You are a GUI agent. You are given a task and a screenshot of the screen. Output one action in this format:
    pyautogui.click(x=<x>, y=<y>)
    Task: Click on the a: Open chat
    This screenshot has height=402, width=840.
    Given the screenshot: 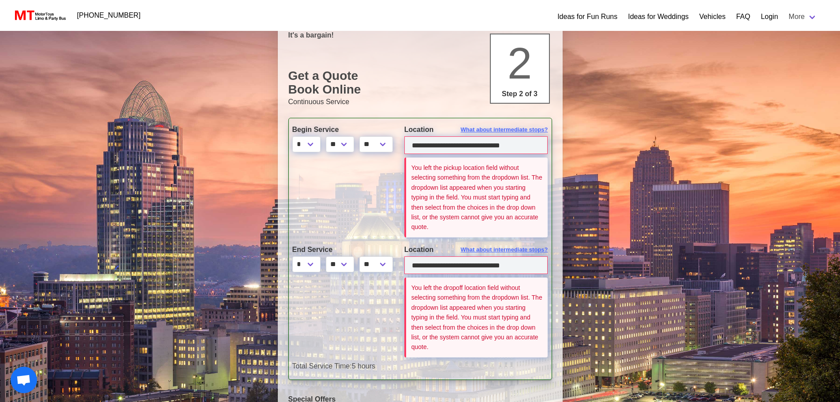 What is the action you would take?
    pyautogui.click(x=24, y=380)
    